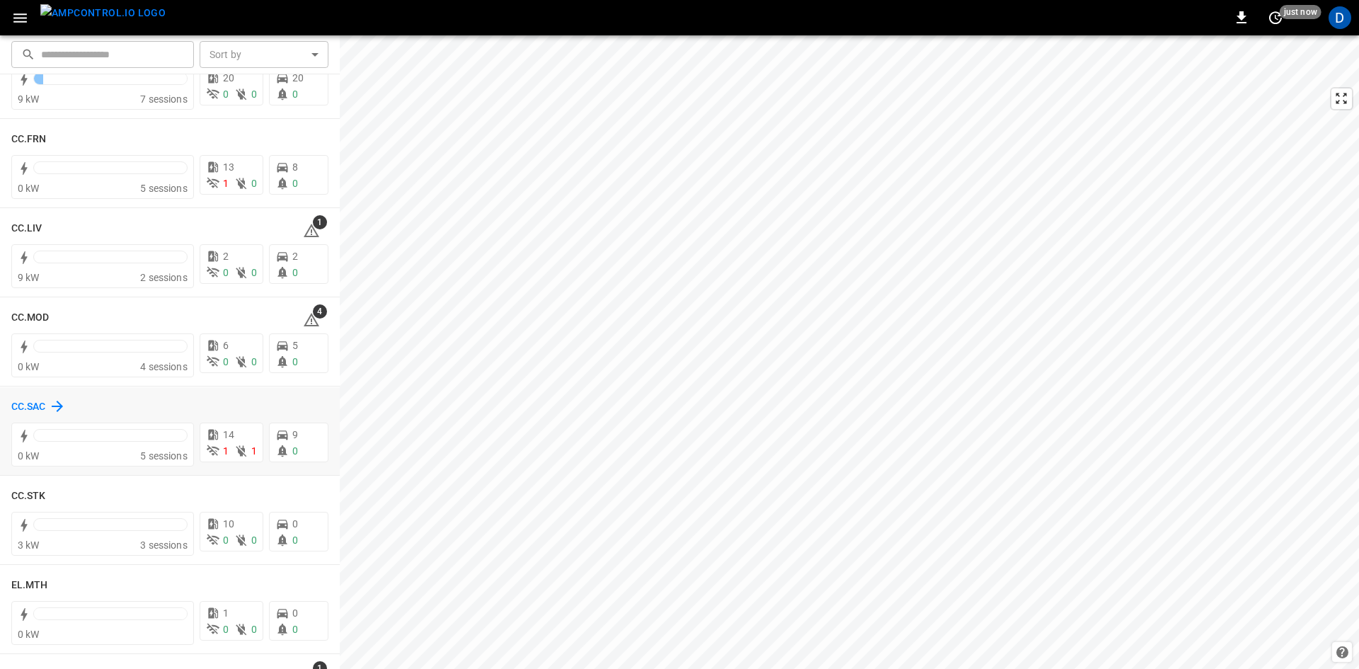  I want to click on div: profile-icon, so click(1340, 18).